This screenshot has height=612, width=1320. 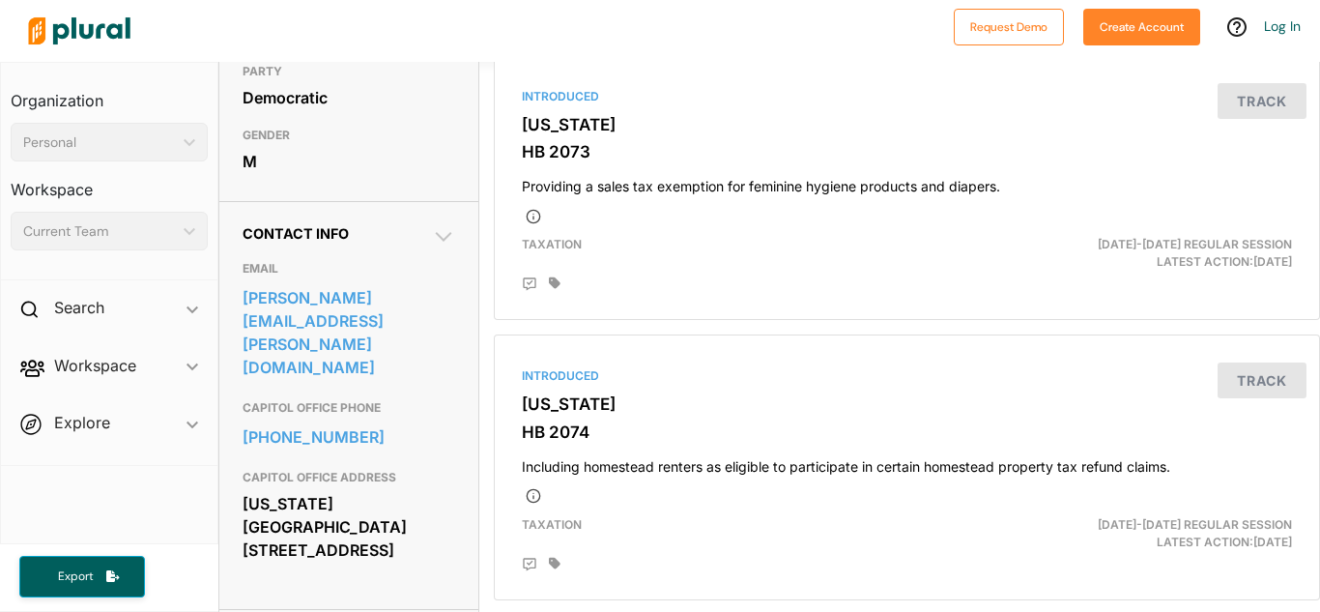 What do you see at coordinates (1282, 26) in the screenshot?
I see `a: Log In` at bounding box center [1282, 26].